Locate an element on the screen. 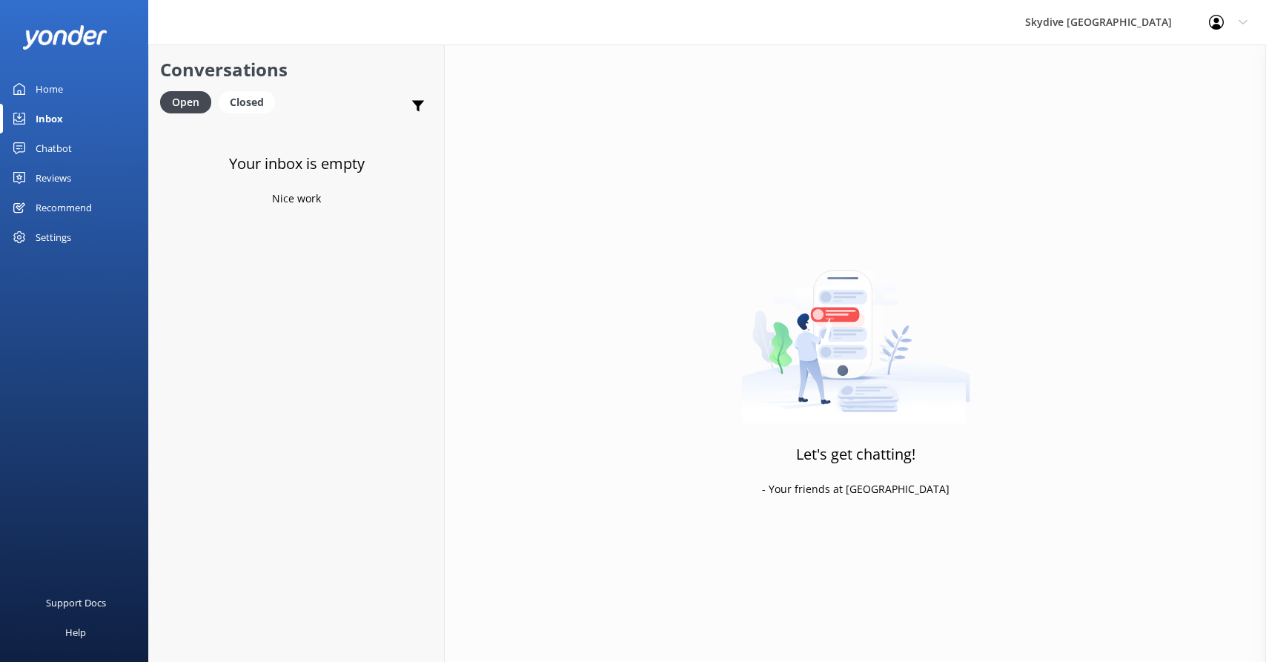 The width and height of the screenshot is (1266, 662). div: Support Docs is located at coordinates (76, 602).